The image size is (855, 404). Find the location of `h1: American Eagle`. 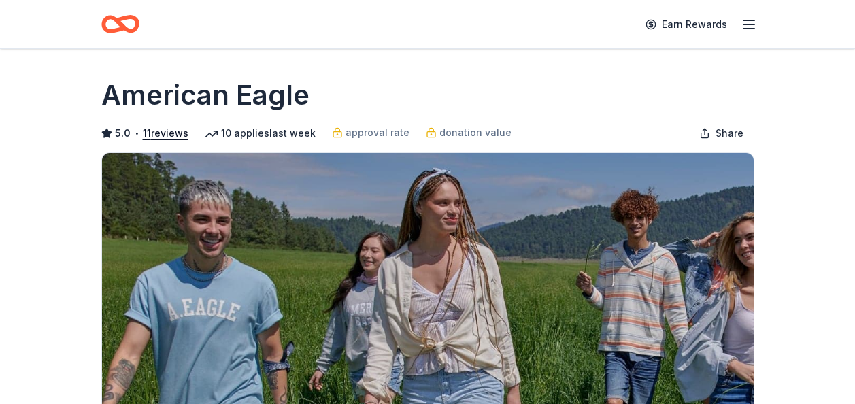

h1: American Eagle is located at coordinates (205, 95).